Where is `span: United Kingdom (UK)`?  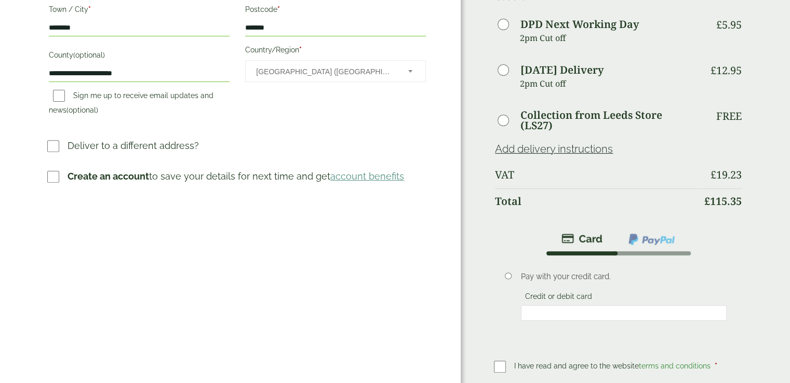 span: United Kingdom (UK) is located at coordinates (325, 72).